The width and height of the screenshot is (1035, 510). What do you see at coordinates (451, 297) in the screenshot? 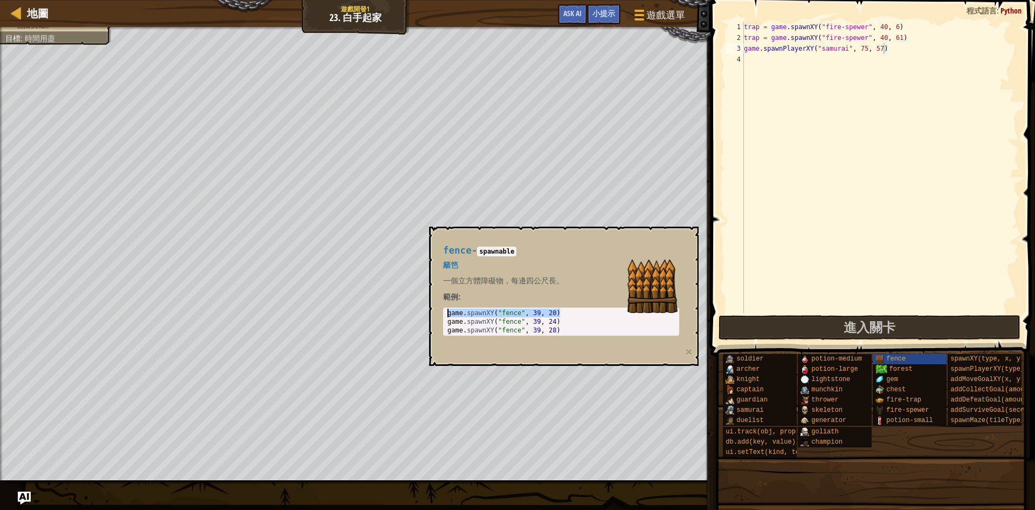
I see `span: 範例` at bounding box center [451, 297].